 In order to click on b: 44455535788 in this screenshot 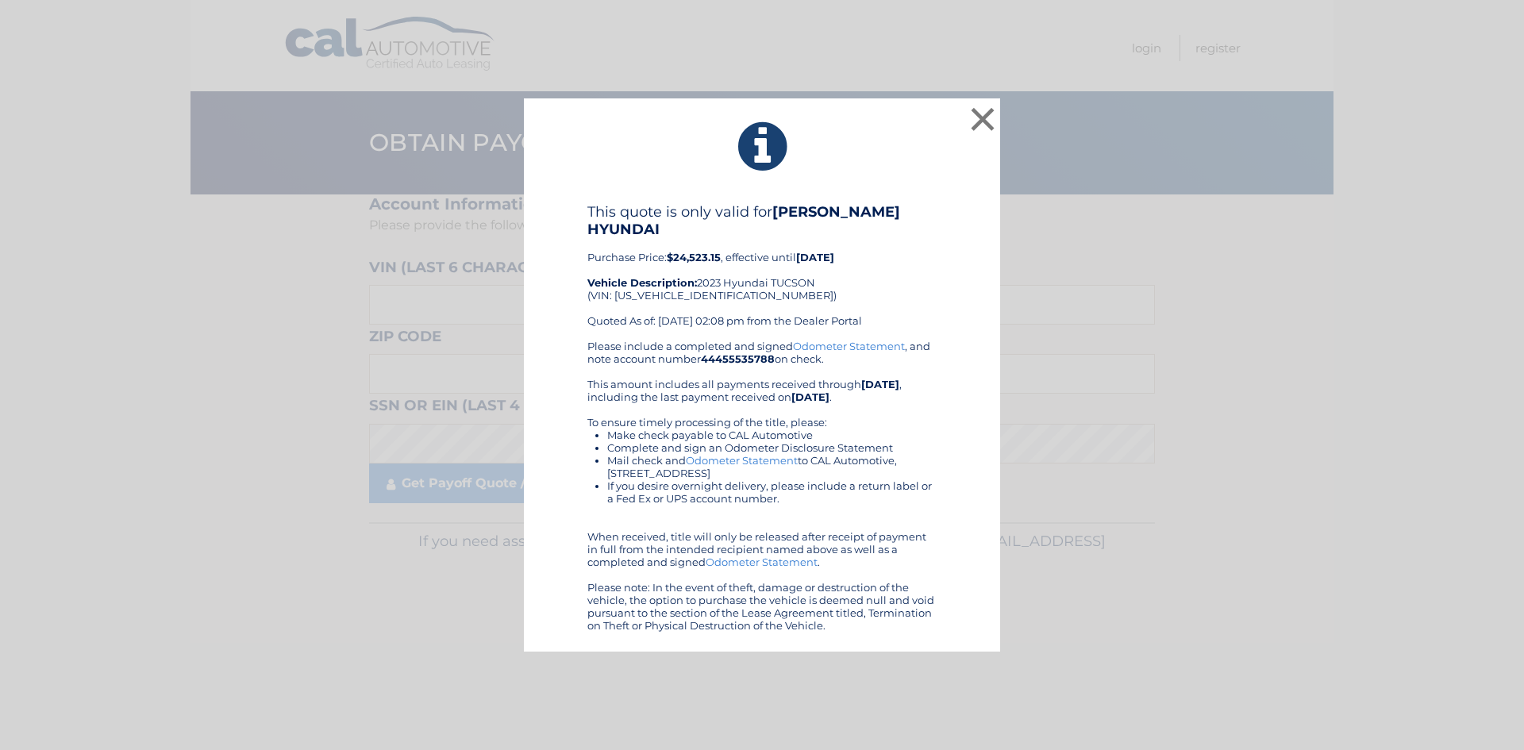, I will do `click(738, 359)`.